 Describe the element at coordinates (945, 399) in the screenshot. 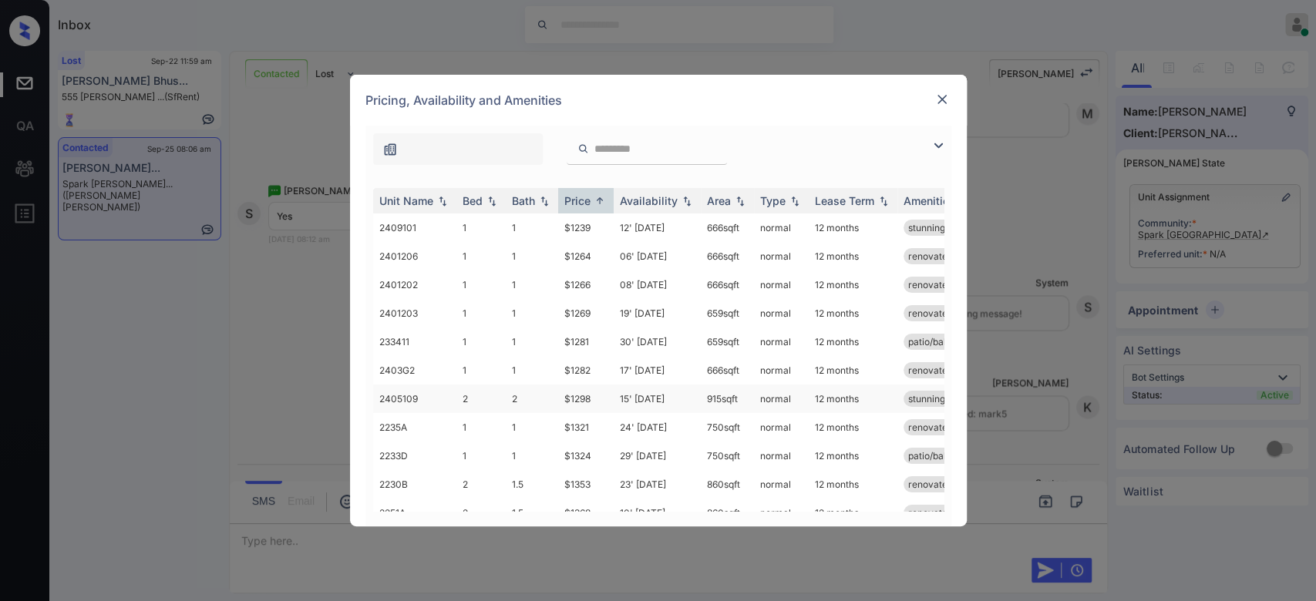

I see `span: stunning views*...` at that location.